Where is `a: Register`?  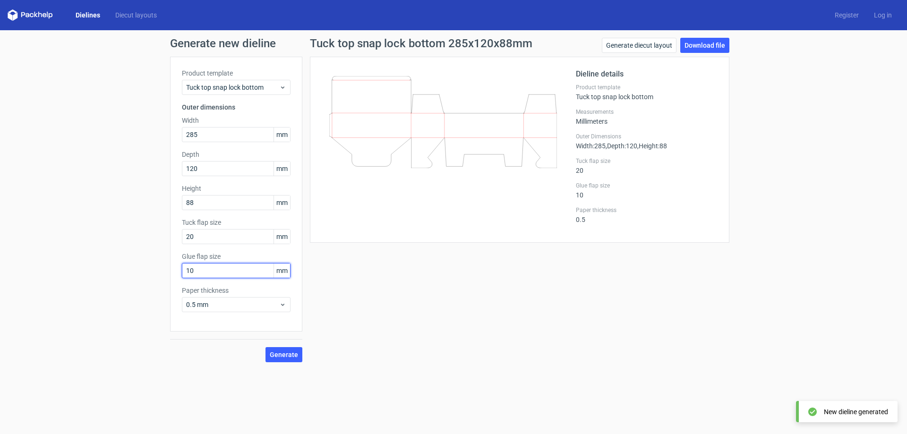
a: Register is located at coordinates (846, 15).